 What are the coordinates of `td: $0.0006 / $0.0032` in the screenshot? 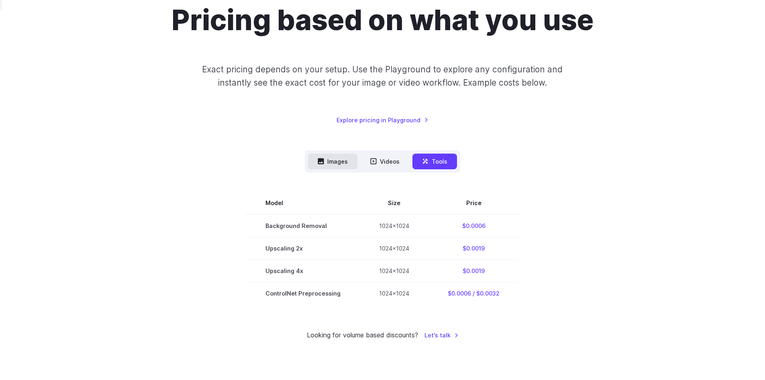 It's located at (474, 293).